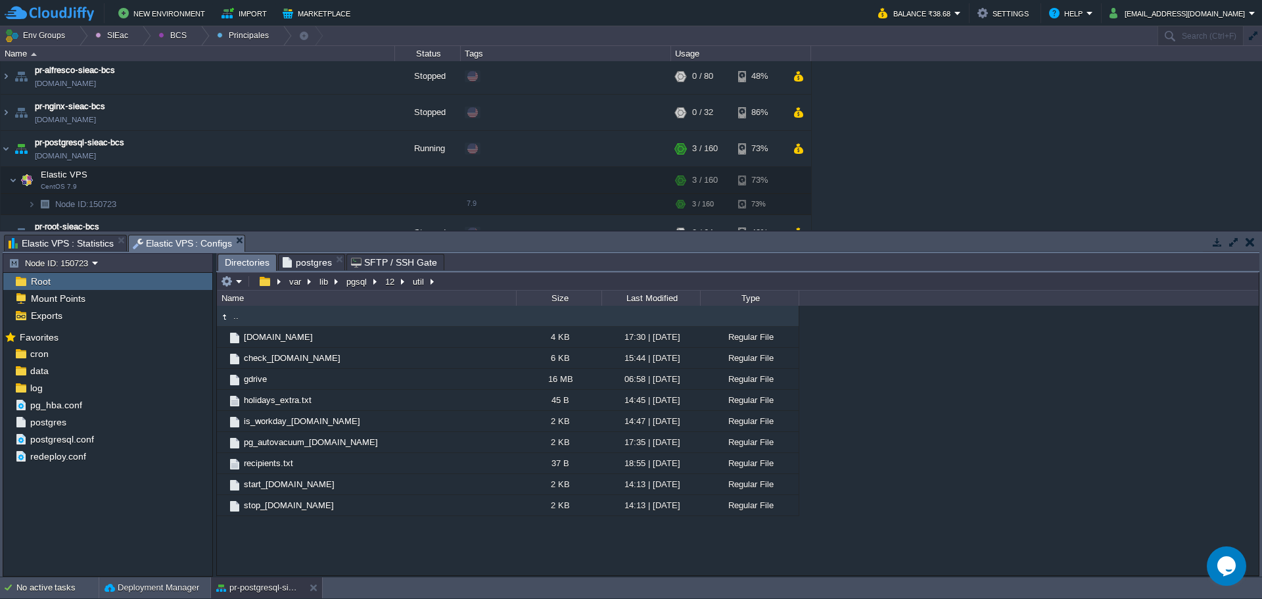  Describe the element at coordinates (566, 53) in the screenshot. I see `div: Tags` at that location.